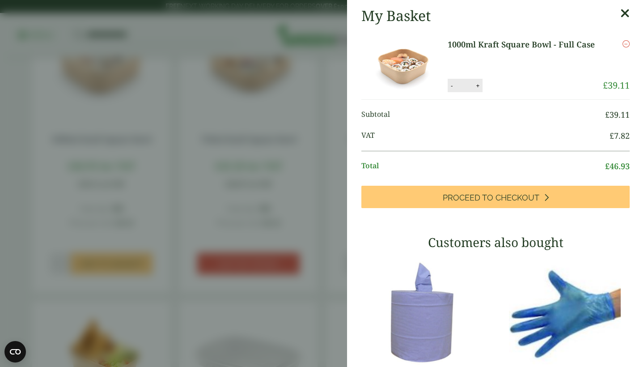  I want to click on span: Subtotal, so click(483, 115).